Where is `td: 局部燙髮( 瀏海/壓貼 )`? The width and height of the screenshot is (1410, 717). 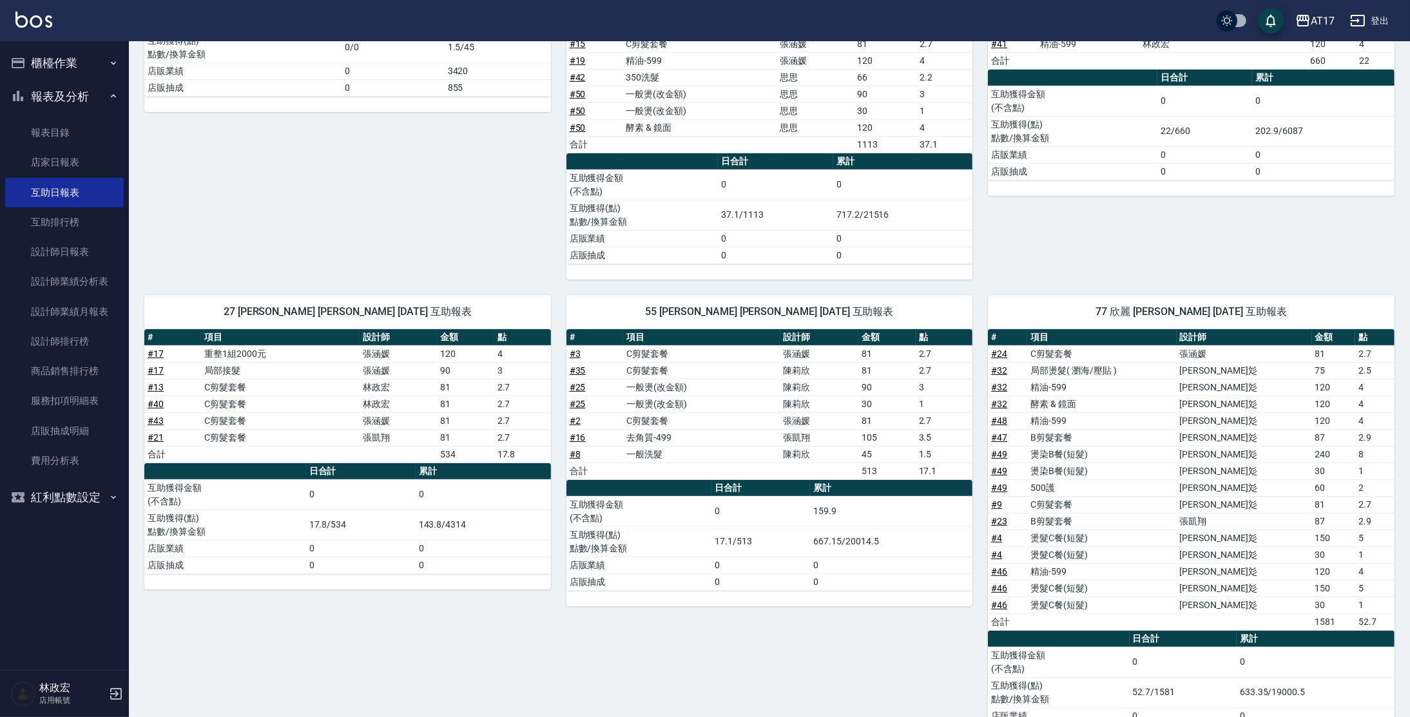 td: 局部燙髮( 瀏海/壓貼 ) is located at coordinates (1101, 371).